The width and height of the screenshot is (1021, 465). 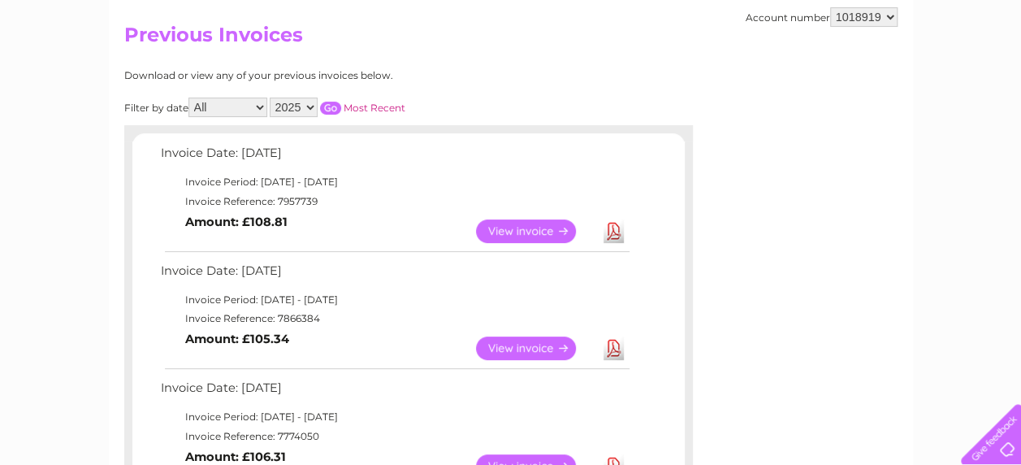 What do you see at coordinates (986, 75) in the screenshot?
I see `a: Log out` at bounding box center [986, 75].